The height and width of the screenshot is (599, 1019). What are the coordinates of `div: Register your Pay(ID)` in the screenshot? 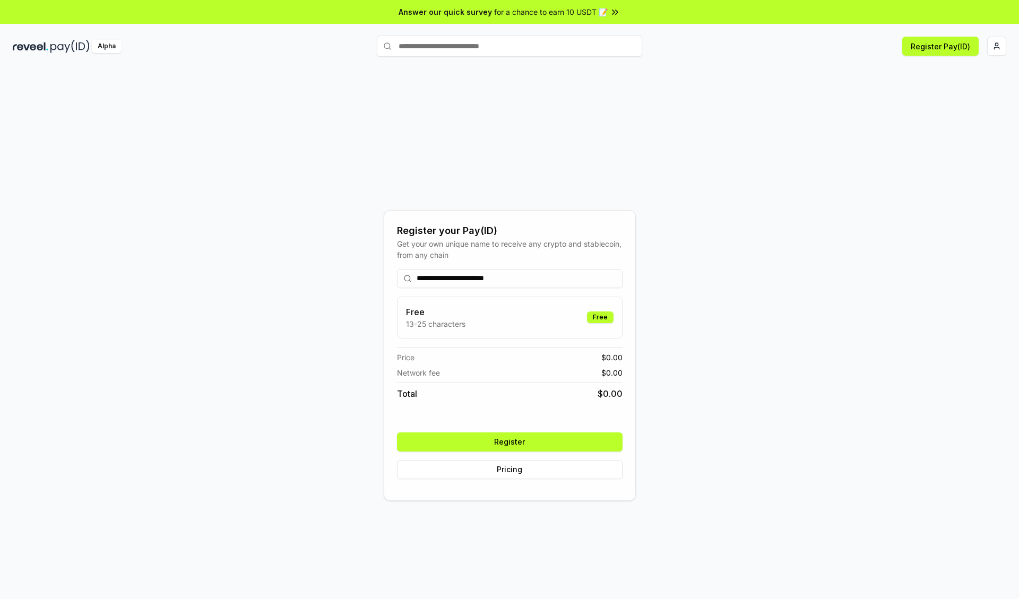 It's located at (510, 231).